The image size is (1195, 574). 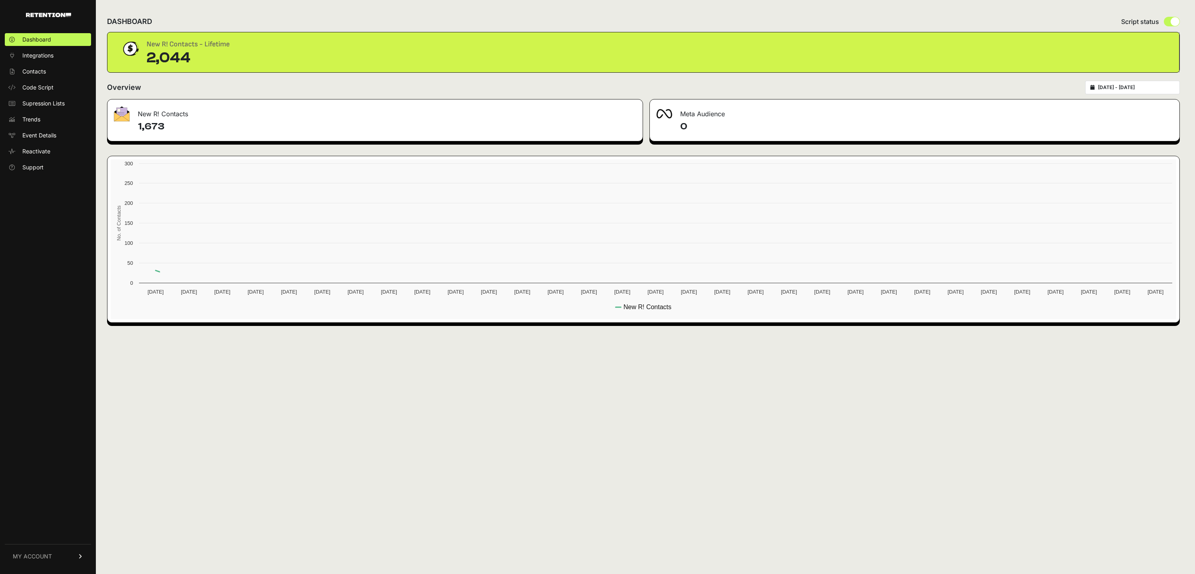 What do you see at coordinates (32, 556) in the screenshot?
I see `span: MY ACCOUNT` at bounding box center [32, 556].